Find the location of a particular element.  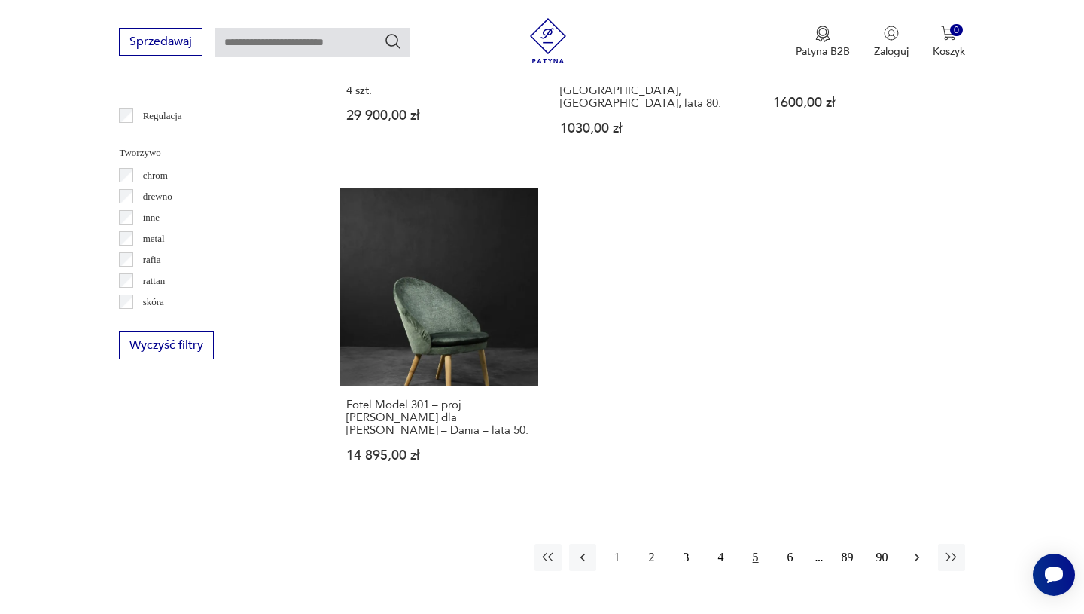

button: Patyna B2B is located at coordinates (823, 42).